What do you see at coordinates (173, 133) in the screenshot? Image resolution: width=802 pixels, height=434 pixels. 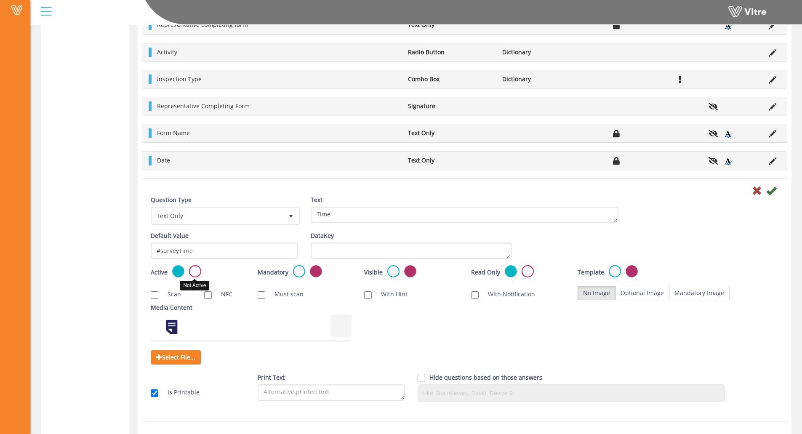 I see `span: Form Name` at bounding box center [173, 133].